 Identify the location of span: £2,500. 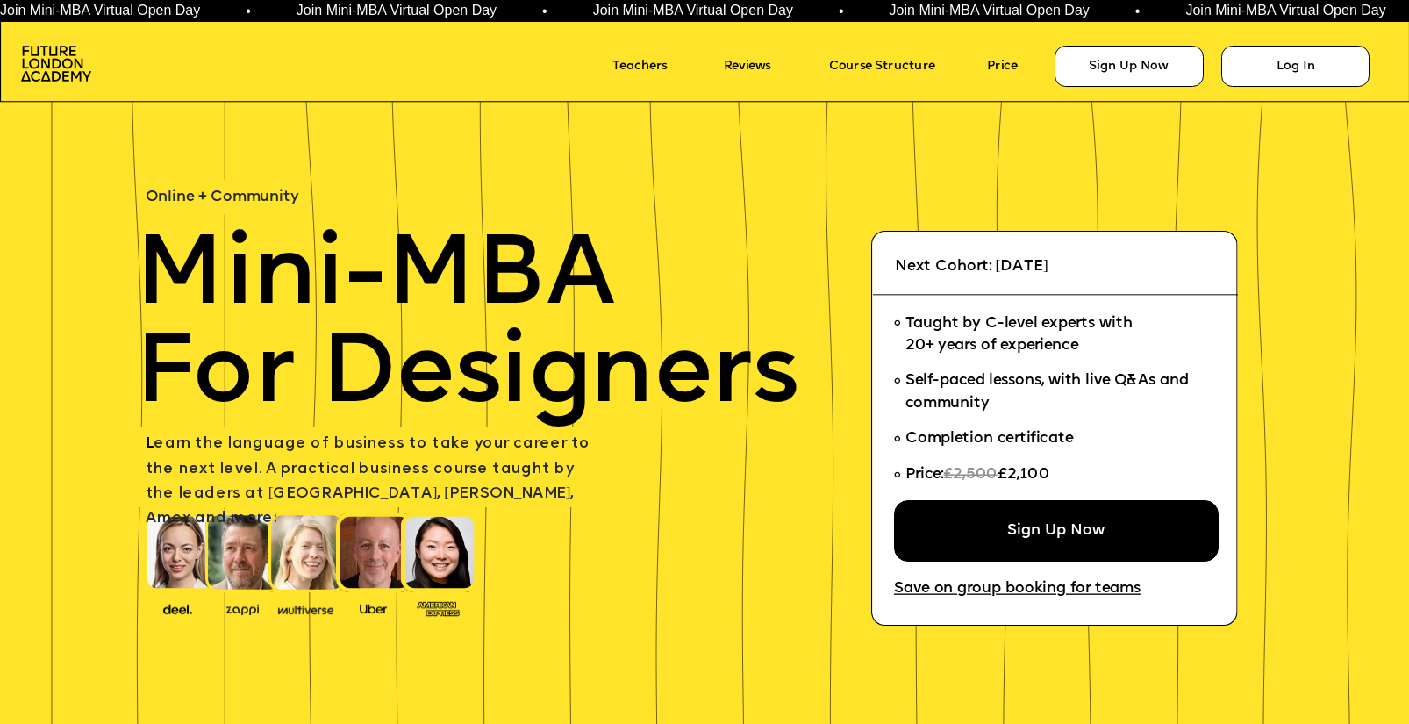
(970, 474).